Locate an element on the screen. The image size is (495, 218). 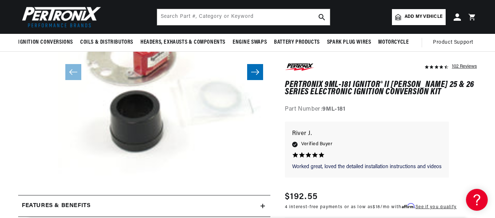
div: 102 Reviews is located at coordinates (465, 66).